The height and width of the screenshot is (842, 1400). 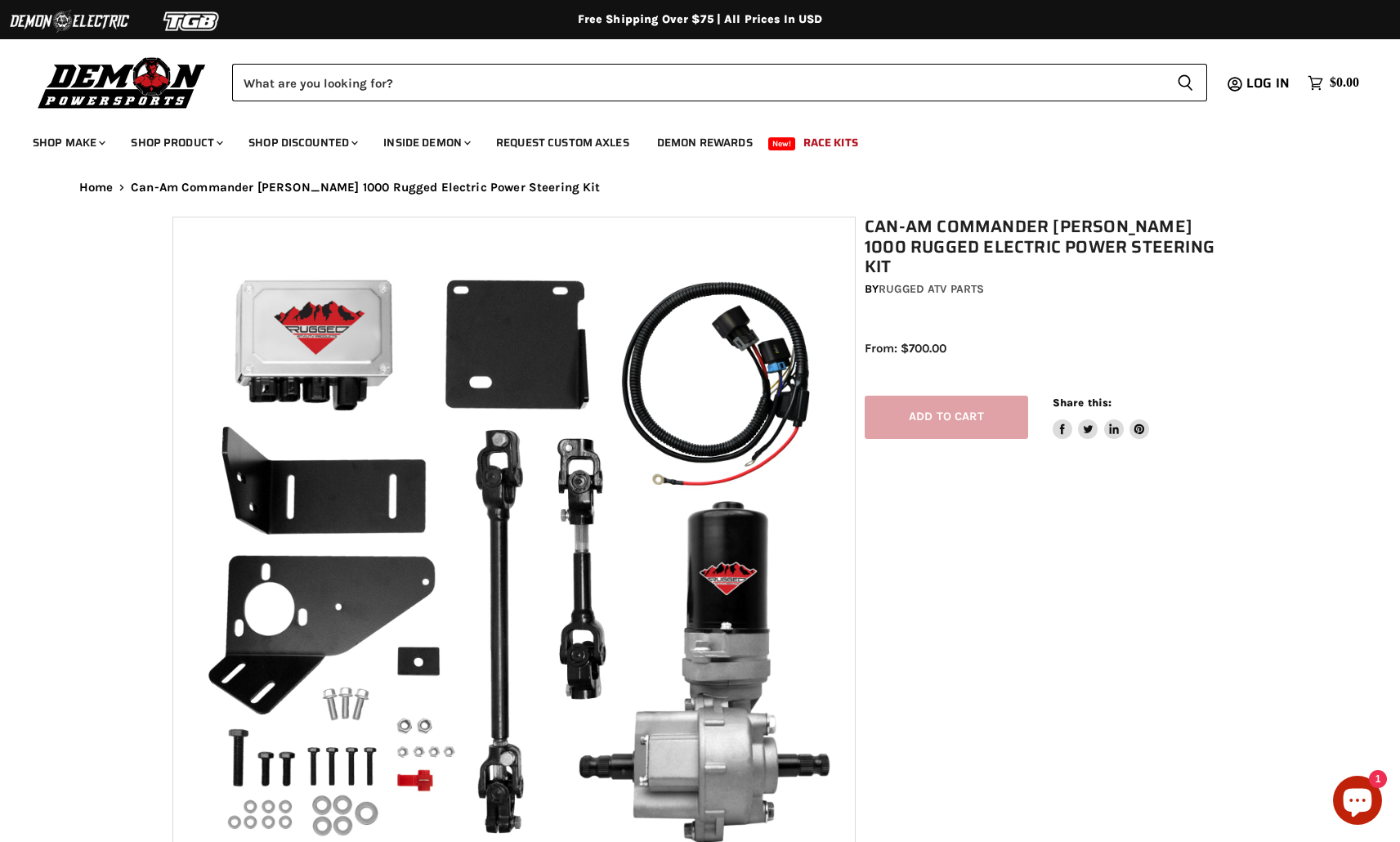 What do you see at coordinates (698, 83) in the screenshot?
I see `input: Search` at bounding box center [698, 83].